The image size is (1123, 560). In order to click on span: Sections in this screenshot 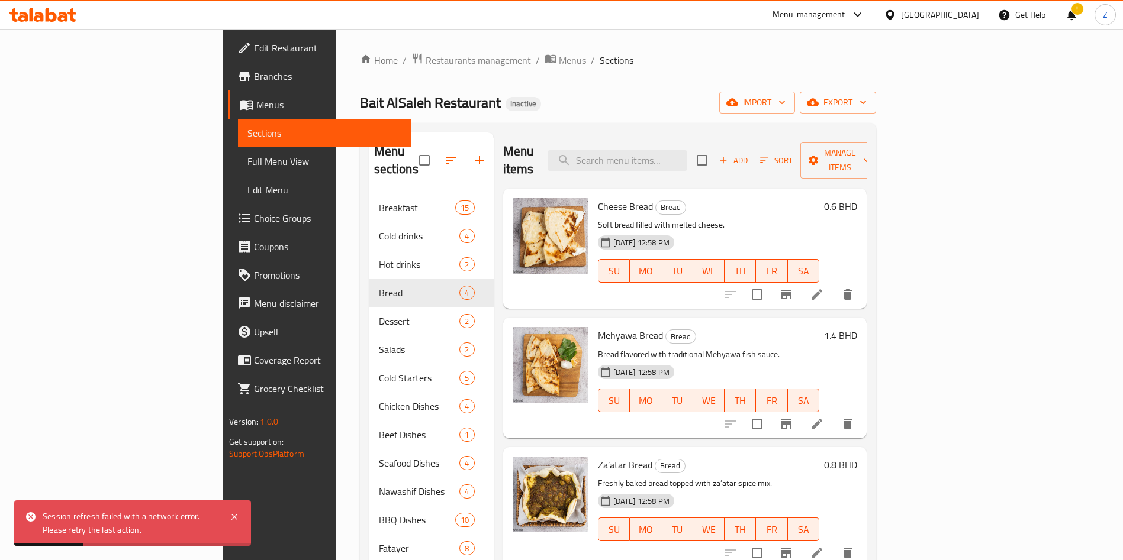, I will do `click(616, 60)`.